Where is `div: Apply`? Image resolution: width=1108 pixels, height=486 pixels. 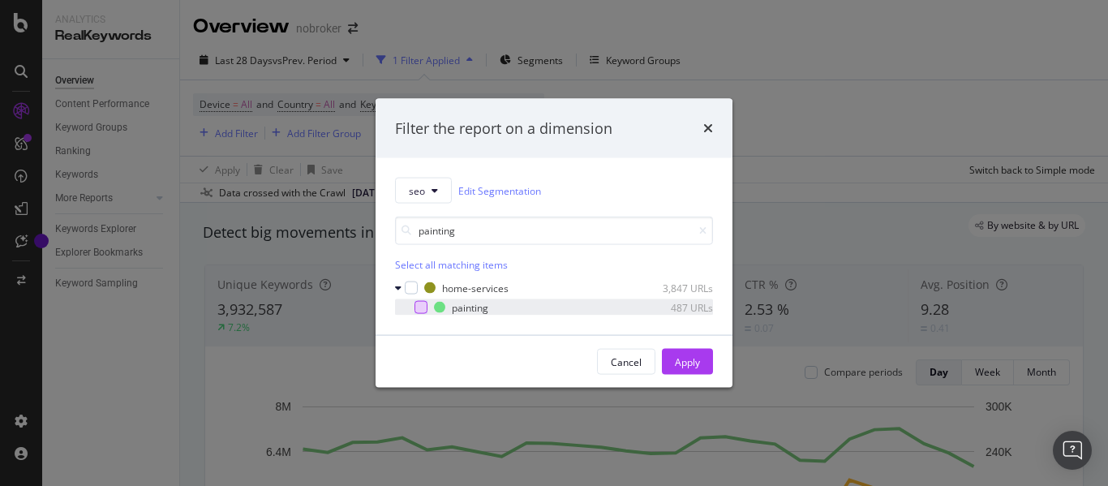
div: Apply is located at coordinates (687, 361).